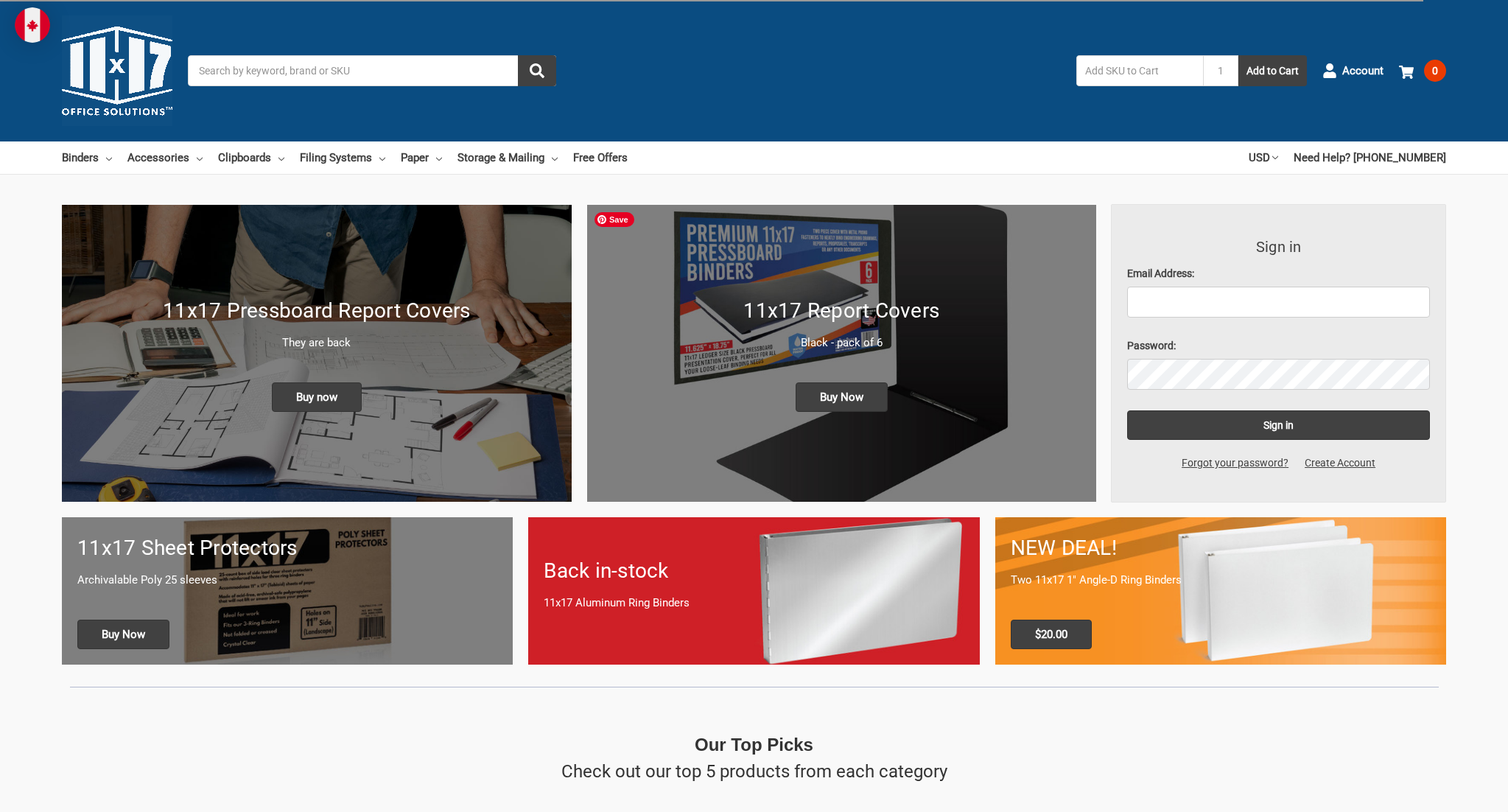 Image resolution: width=1508 pixels, height=812 pixels. Describe the element at coordinates (842, 342) in the screenshot. I see `p: Black - pack of 6` at that location.